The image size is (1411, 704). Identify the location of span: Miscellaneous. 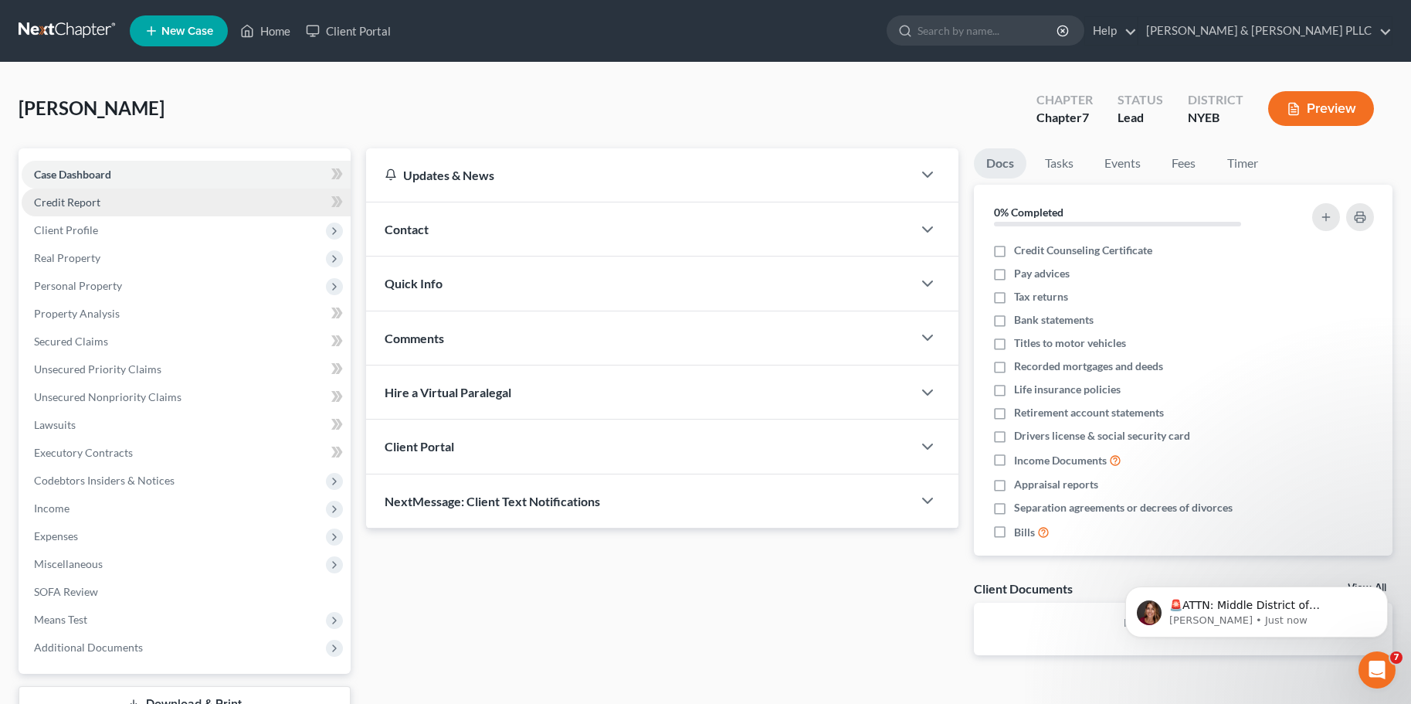
(68, 563).